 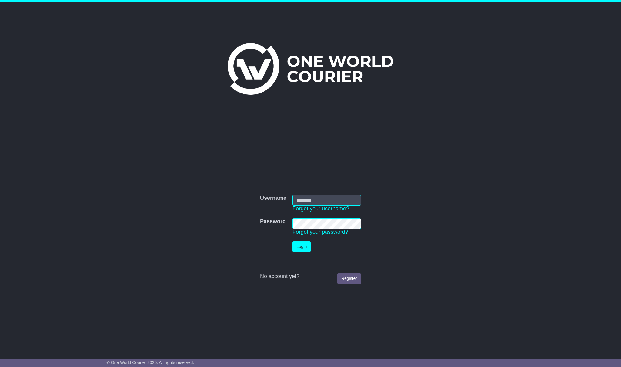 I want to click on button: Login, so click(x=302, y=246).